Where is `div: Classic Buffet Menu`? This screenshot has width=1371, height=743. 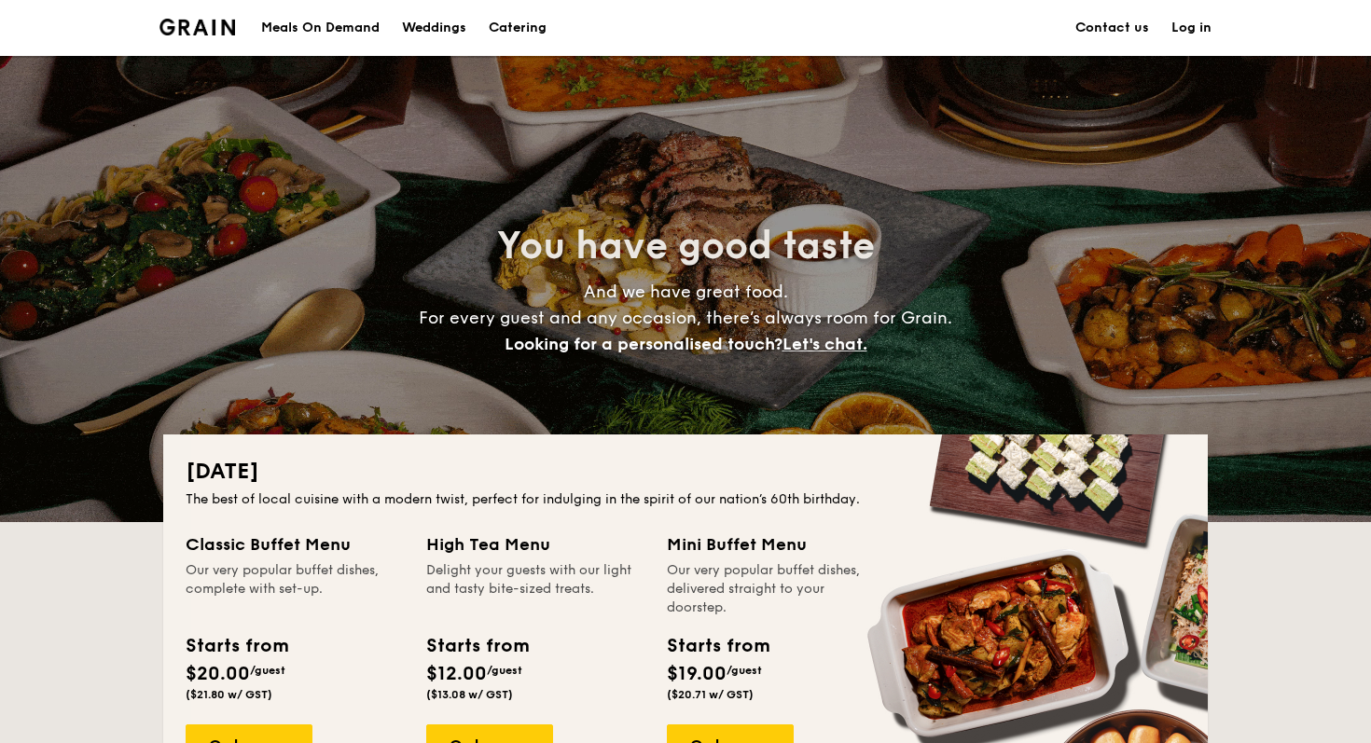
div: Classic Buffet Menu is located at coordinates (295, 545).